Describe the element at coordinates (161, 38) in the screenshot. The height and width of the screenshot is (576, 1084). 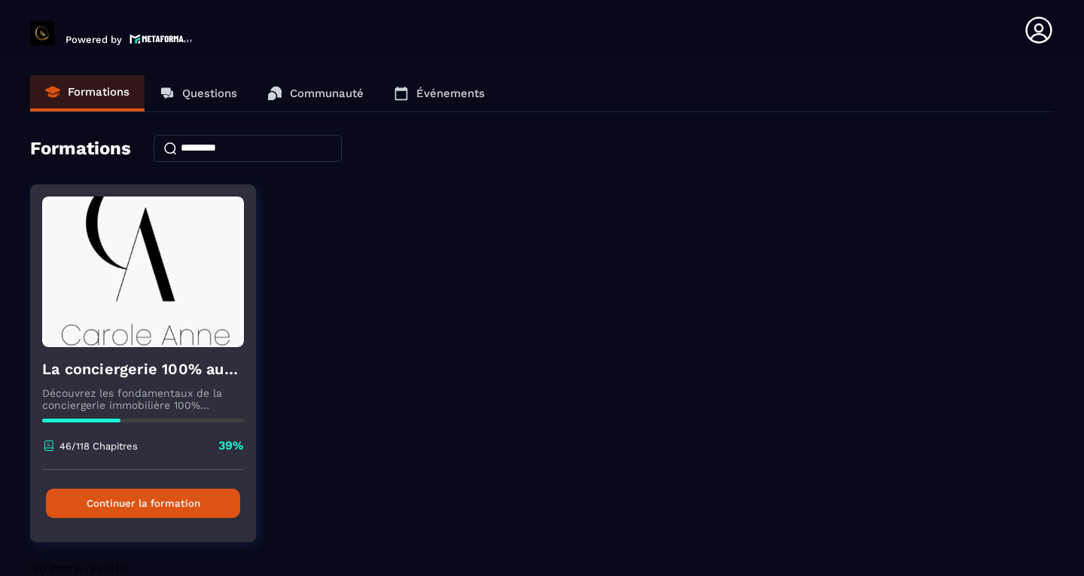
I see `img: logo` at that location.